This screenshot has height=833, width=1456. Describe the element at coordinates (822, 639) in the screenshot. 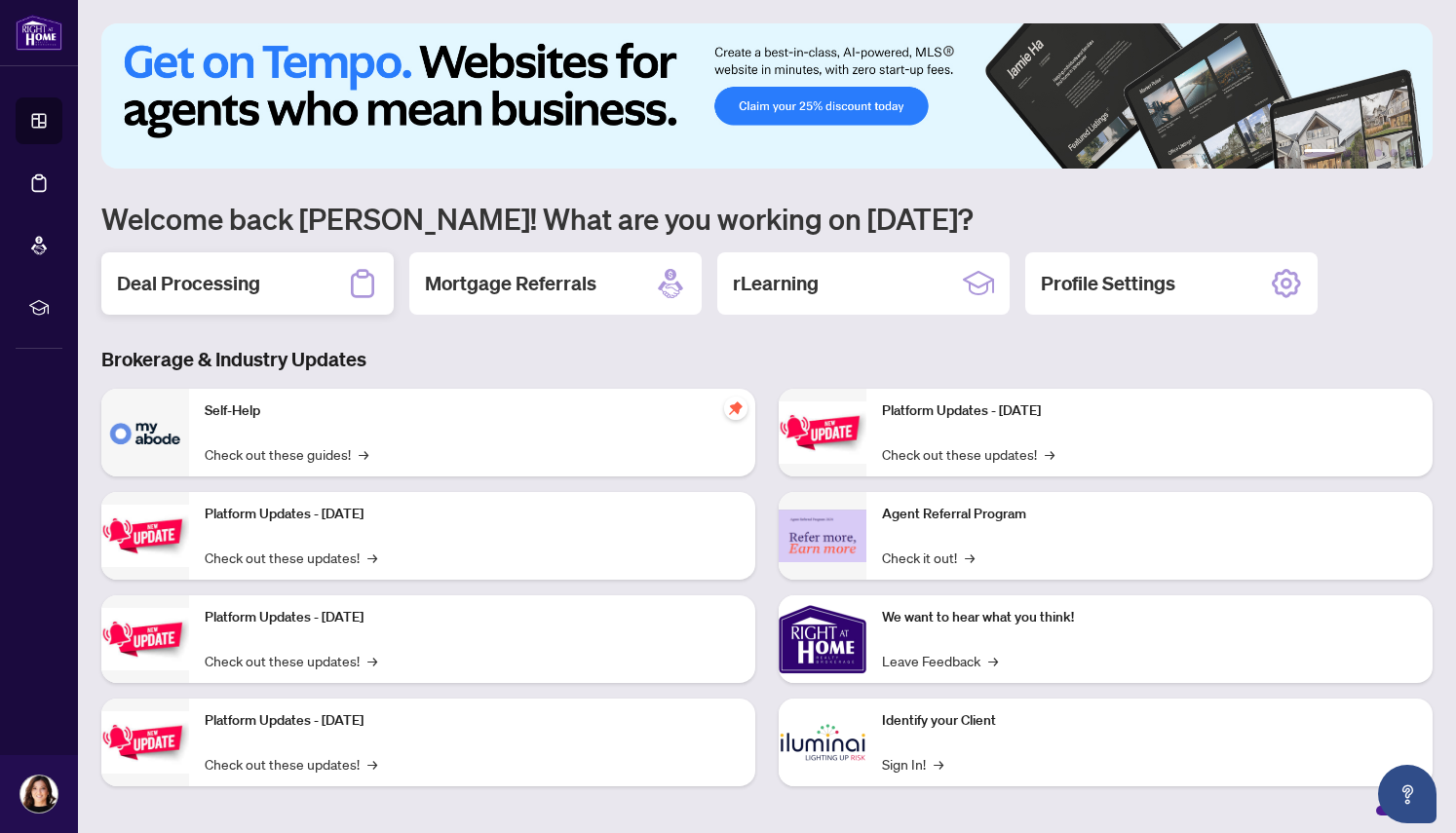

I see `img: We want to hear what you think!` at that location.